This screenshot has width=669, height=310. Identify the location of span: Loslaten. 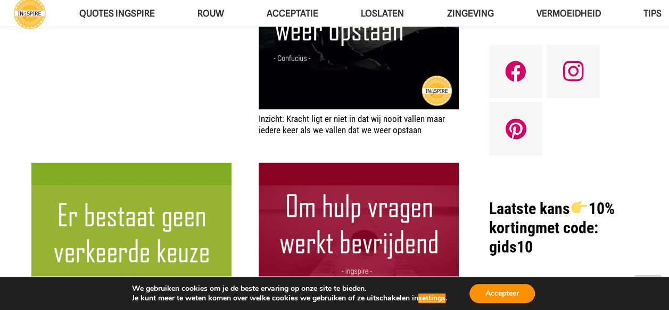
(382, 13).